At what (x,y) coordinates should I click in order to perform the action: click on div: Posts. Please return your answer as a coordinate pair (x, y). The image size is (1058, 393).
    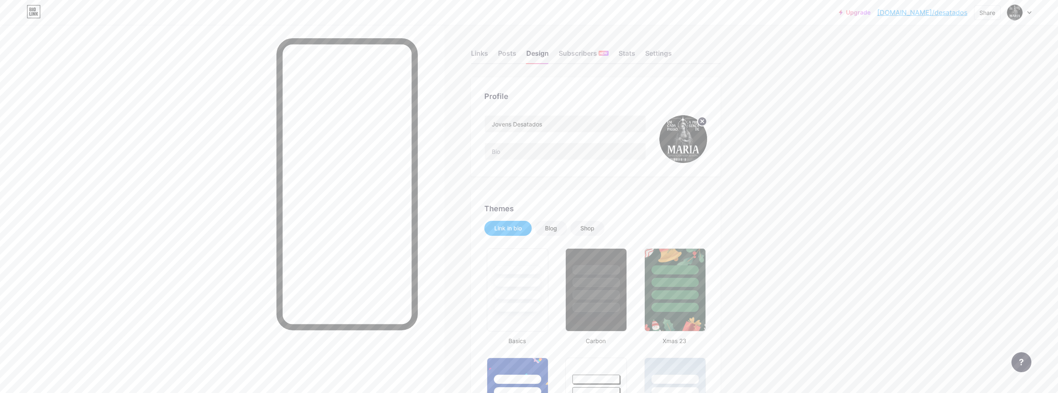
    Looking at the image, I should click on (507, 56).